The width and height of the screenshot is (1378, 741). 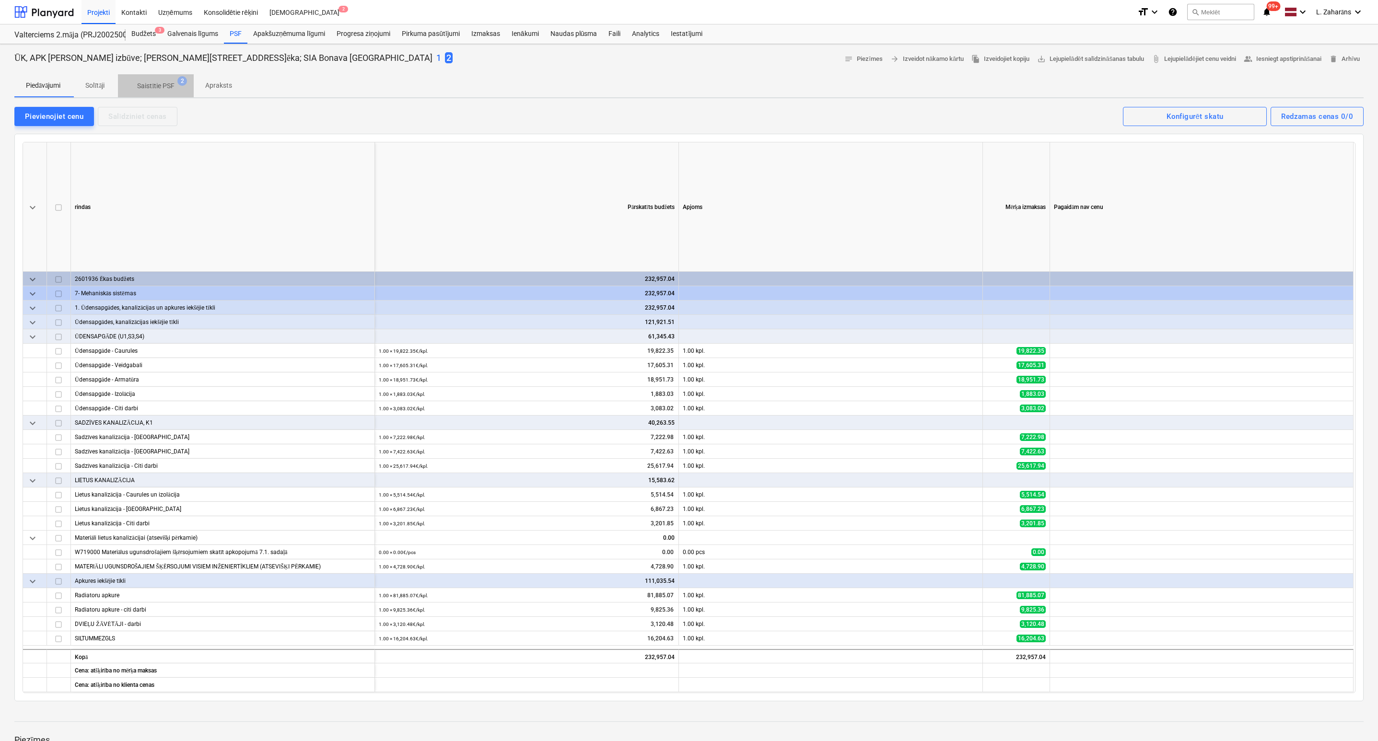 I want to click on span: Lejupielādējiet cenu veidni, so click(x=1194, y=59).